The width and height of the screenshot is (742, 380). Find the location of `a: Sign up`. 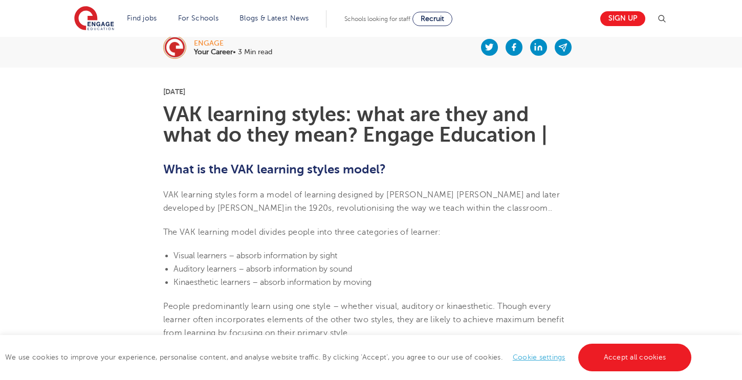

a: Sign up is located at coordinates (622, 18).